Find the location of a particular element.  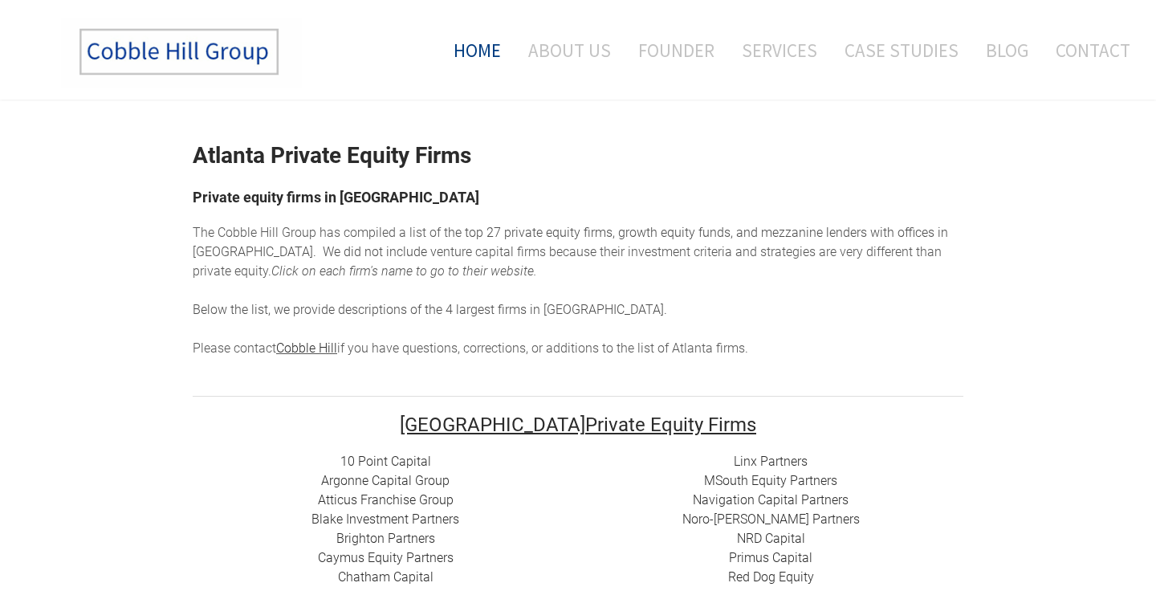

a: Linx Partners is located at coordinates (770, 461).